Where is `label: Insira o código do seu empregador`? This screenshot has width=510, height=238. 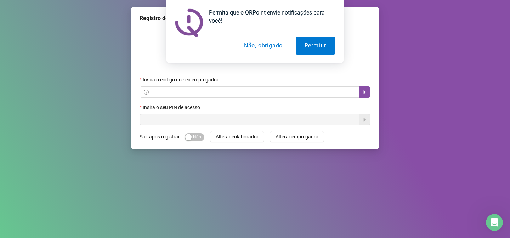
label: Insira o código do seu empregador is located at coordinates (181, 80).